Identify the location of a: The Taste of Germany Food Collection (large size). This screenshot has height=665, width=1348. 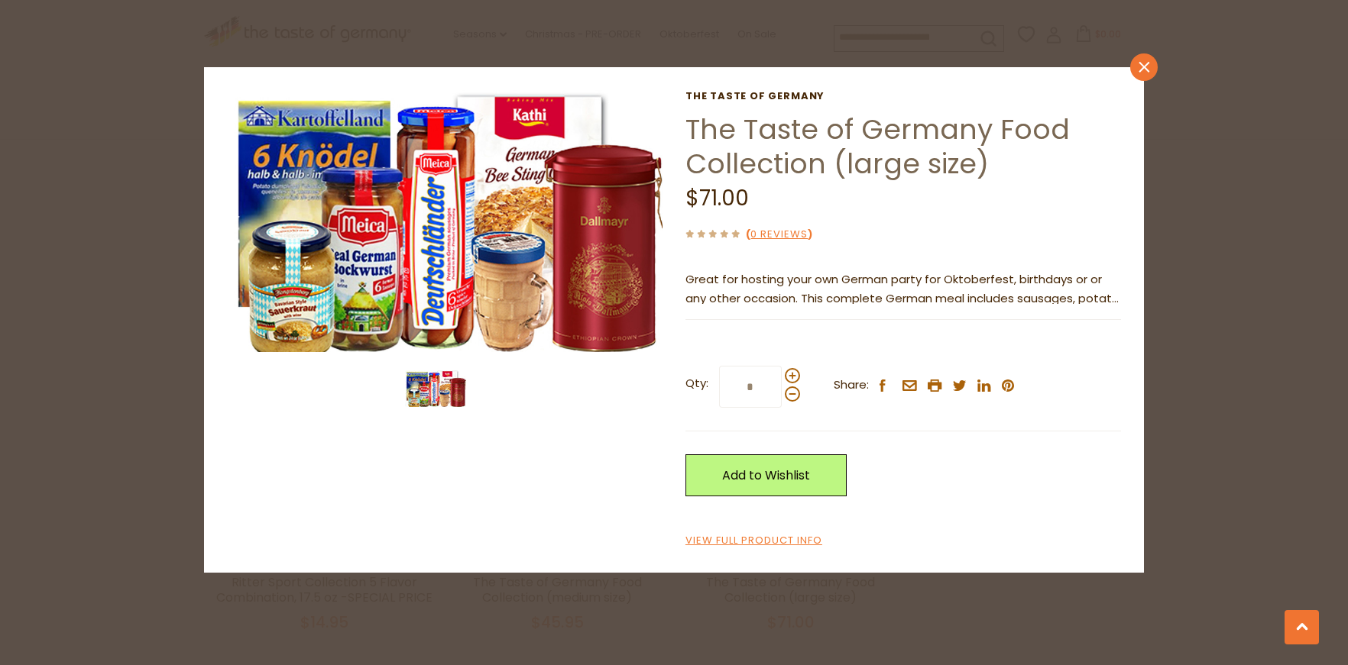
(877, 147).